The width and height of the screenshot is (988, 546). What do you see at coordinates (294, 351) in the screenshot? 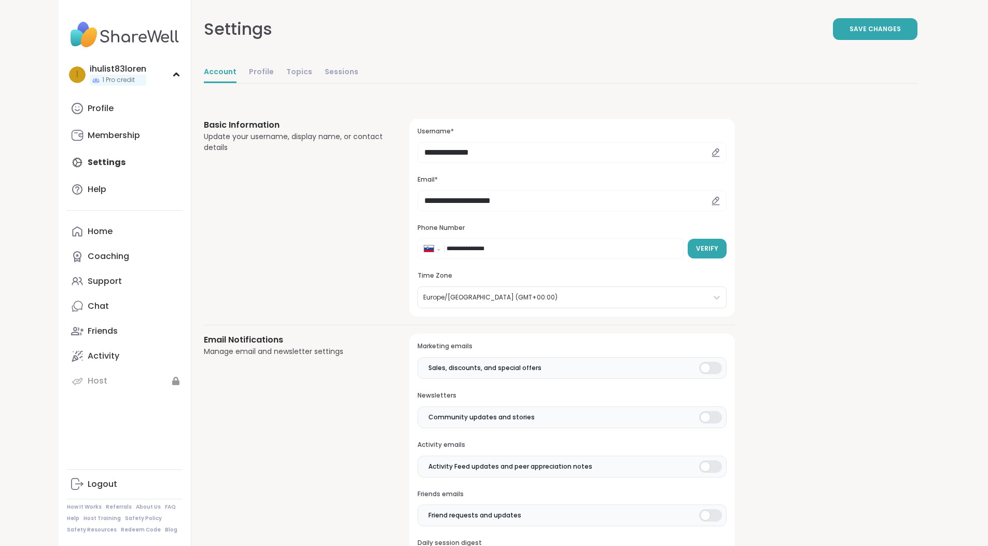
I see `div: Manage email and newsletter settings` at bounding box center [294, 351].